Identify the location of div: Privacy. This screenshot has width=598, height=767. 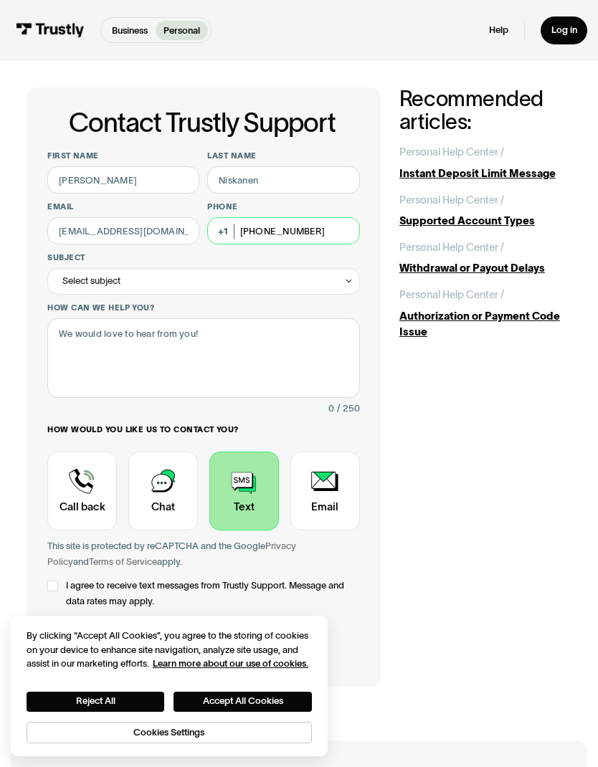
(169, 685).